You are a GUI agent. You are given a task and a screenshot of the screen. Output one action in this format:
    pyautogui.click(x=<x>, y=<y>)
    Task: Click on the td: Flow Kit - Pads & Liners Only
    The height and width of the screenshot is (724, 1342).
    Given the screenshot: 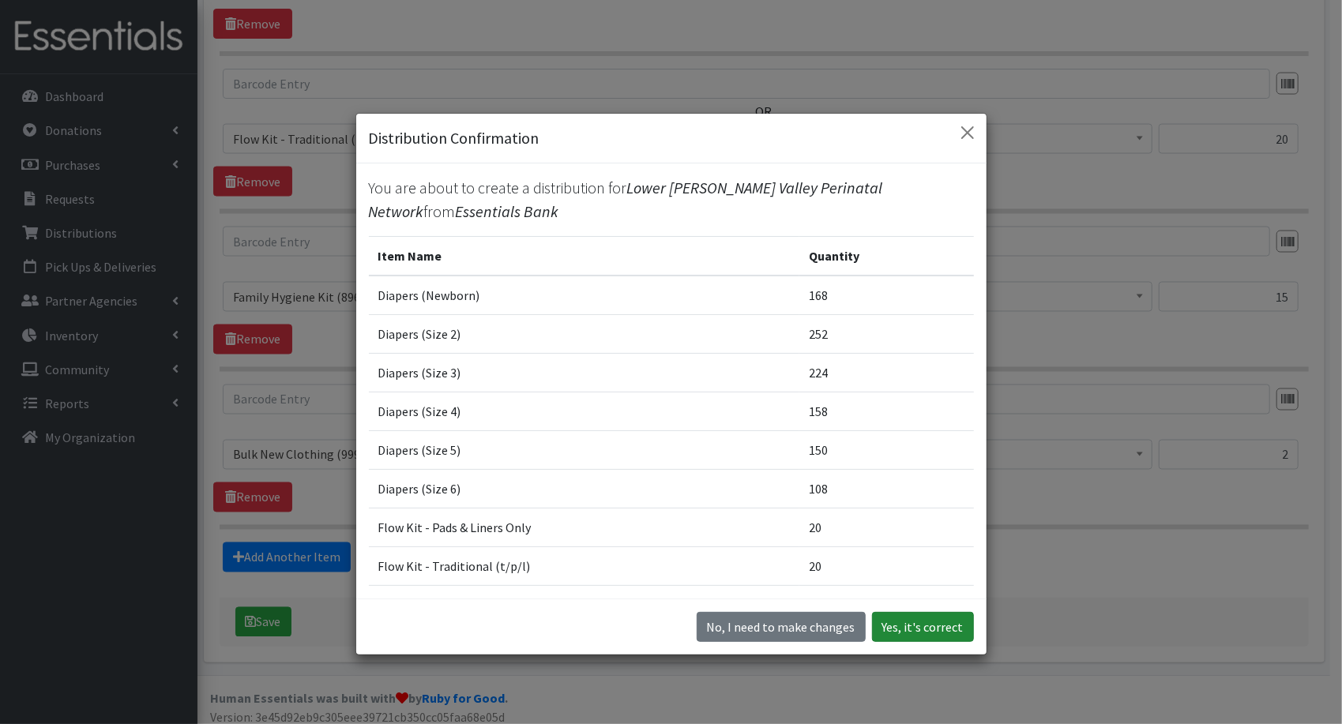 What is the action you would take?
    pyautogui.click(x=584, y=527)
    